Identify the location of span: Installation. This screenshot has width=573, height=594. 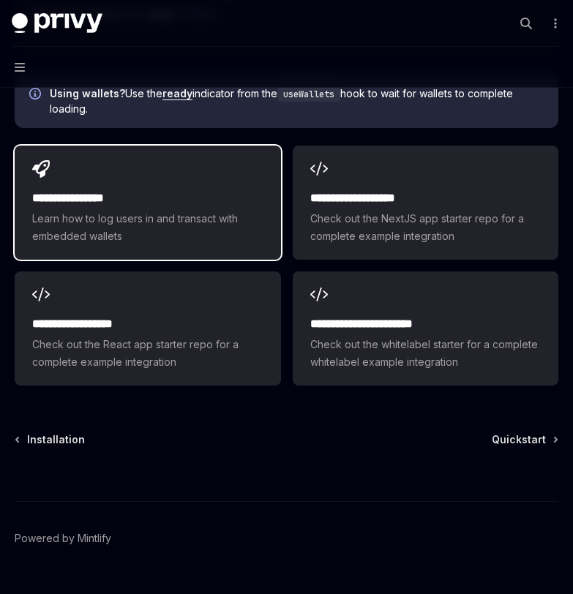
(56, 440).